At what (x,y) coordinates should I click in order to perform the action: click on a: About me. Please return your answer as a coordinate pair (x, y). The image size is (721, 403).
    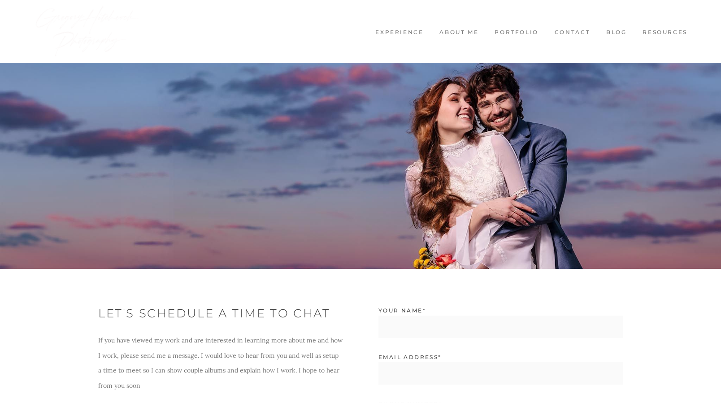
    Looking at the image, I should click on (459, 32).